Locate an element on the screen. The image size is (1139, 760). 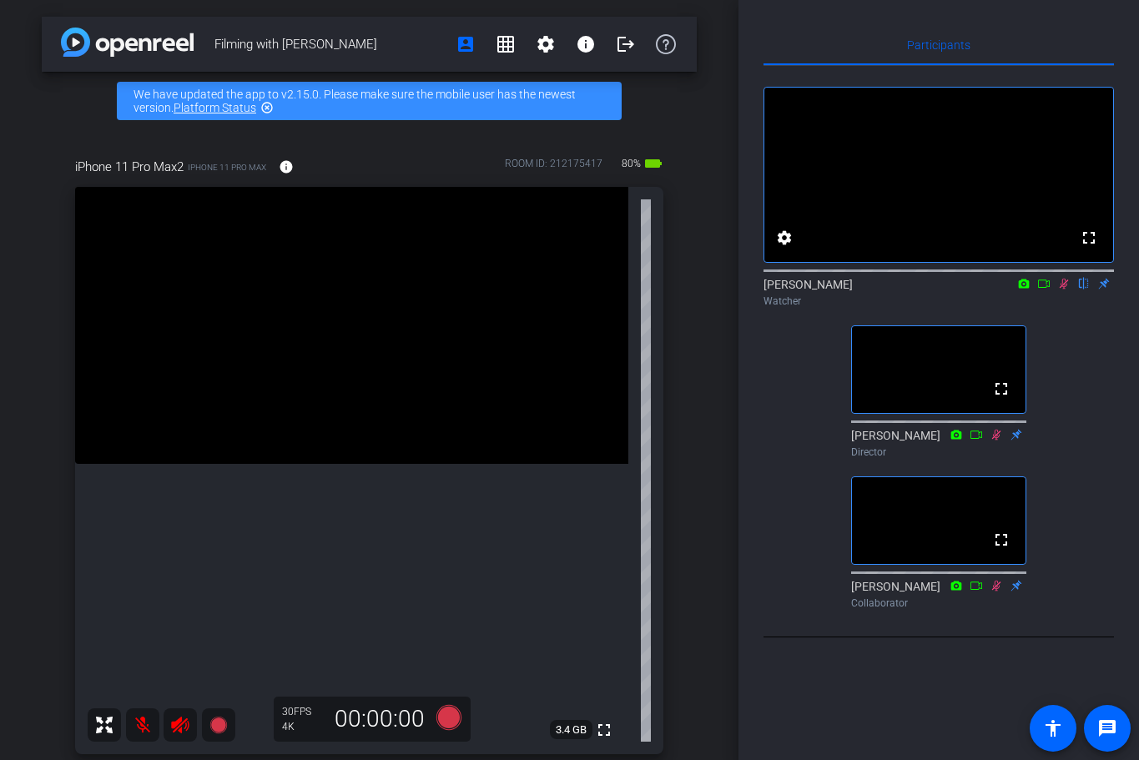
mat-icon: flip is located at coordinates (1084, 283).